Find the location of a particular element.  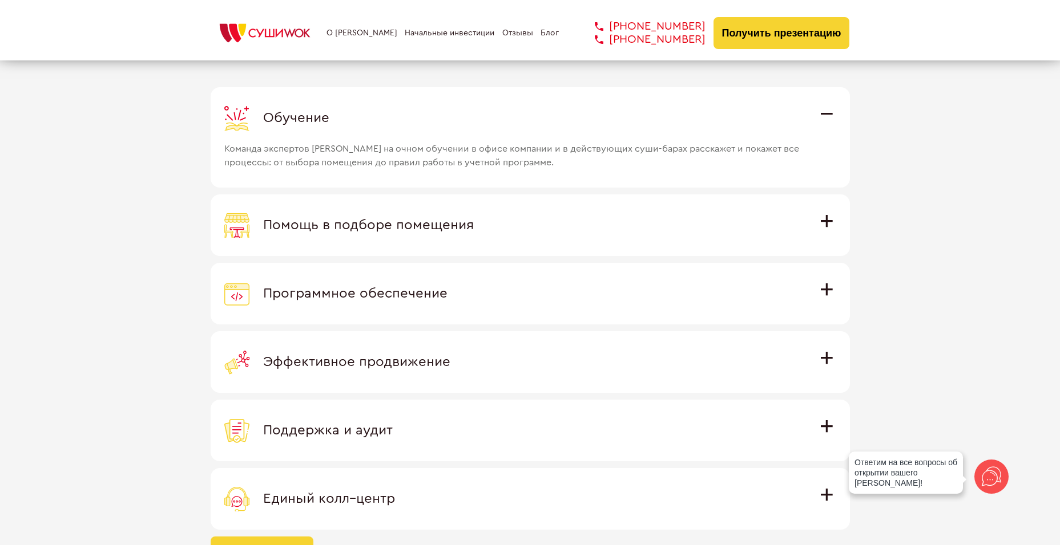

span: Программное обеспечение is located at coordinates (355, 294).